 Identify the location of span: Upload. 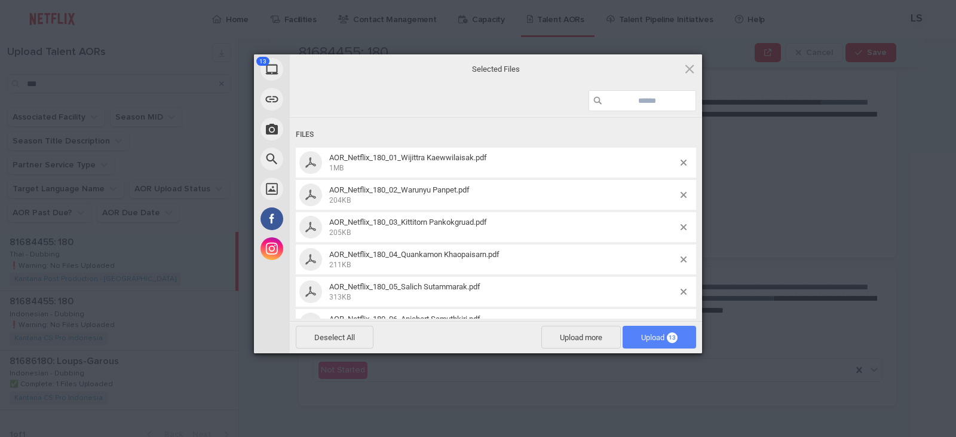
(659, 337).